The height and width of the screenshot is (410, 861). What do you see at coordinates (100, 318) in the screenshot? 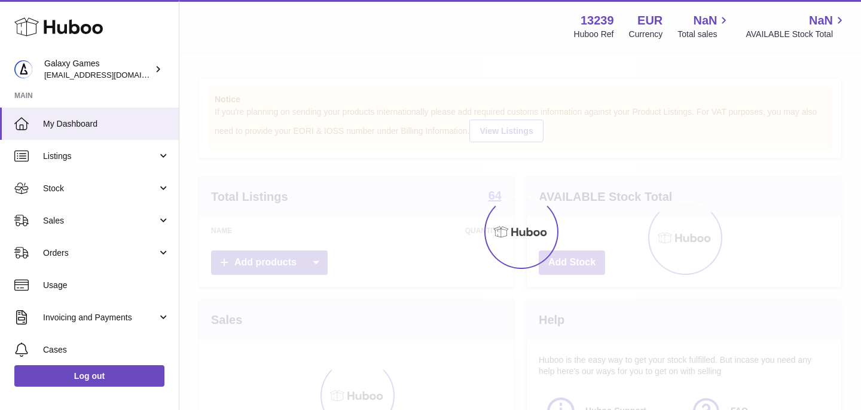
I see `span: Invoicing and Payments` at bounding box center [100, 318].